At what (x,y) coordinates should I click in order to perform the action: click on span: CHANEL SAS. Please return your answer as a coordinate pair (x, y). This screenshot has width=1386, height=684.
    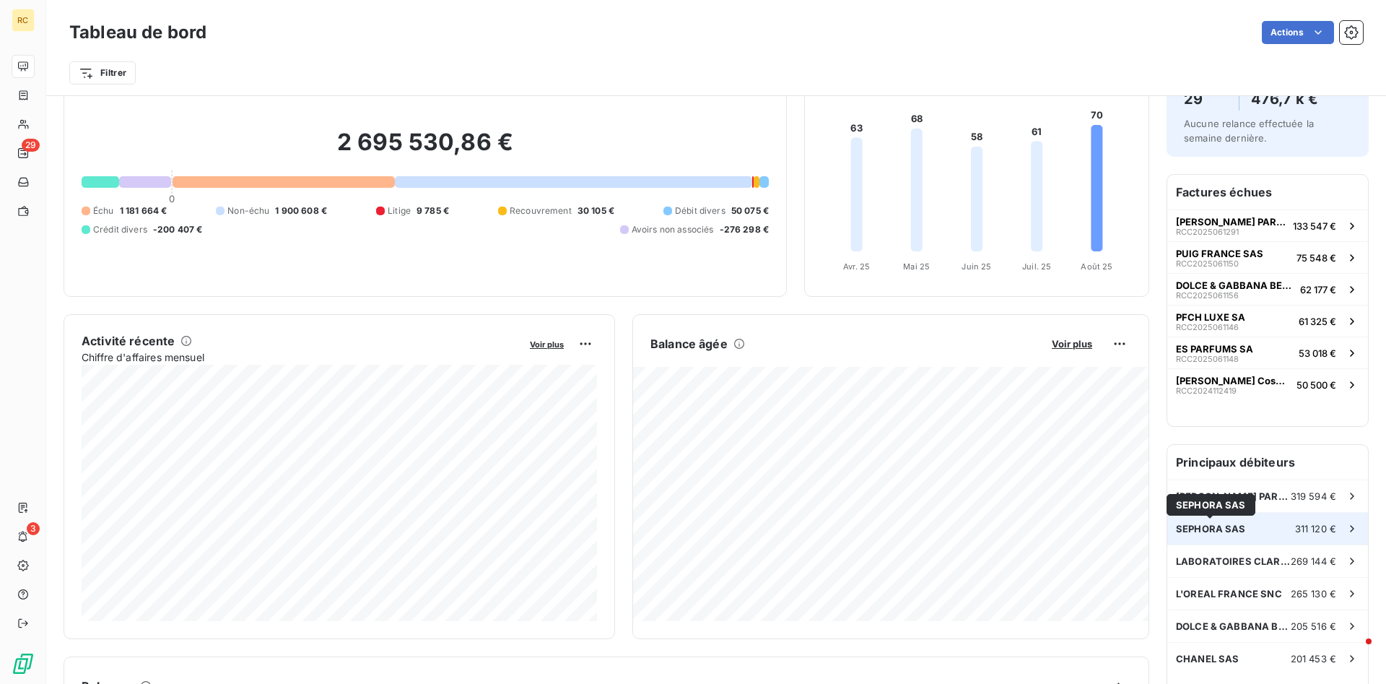
    Looking at the image, I should click on (1208, 658).